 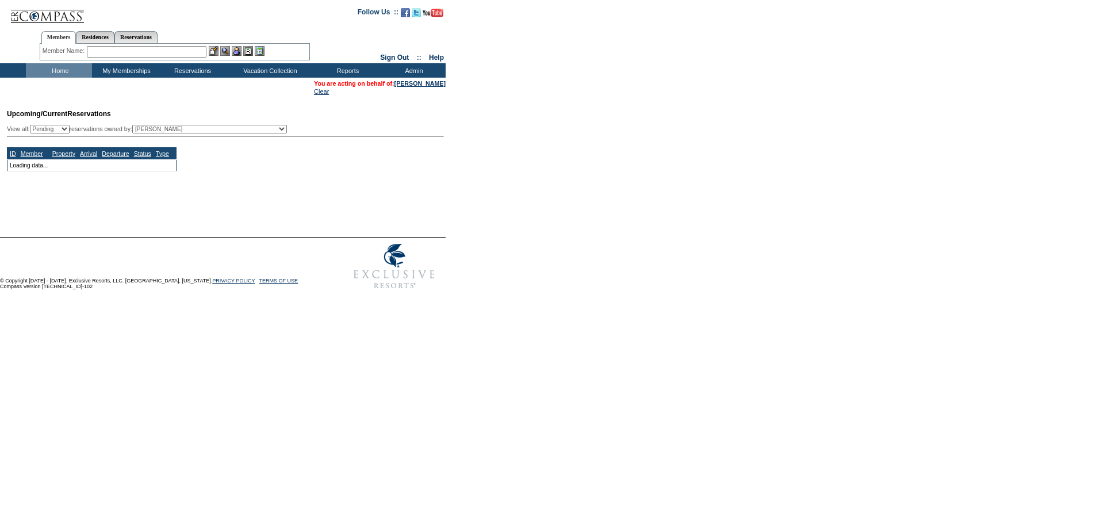 What do you see at coordinates (233, 281) in the screenshot?
I see `a: PRIVACY POLICY` at bounding box center [233, 281].